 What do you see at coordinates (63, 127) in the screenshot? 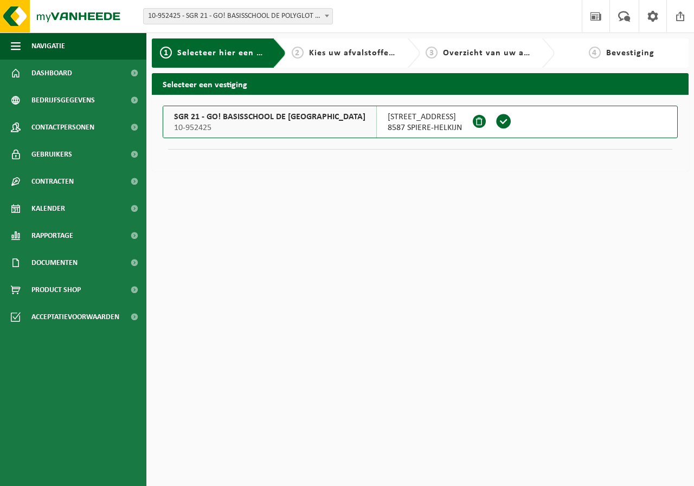
I see `span: Contactpersonen` at bounding box center [63, 127].